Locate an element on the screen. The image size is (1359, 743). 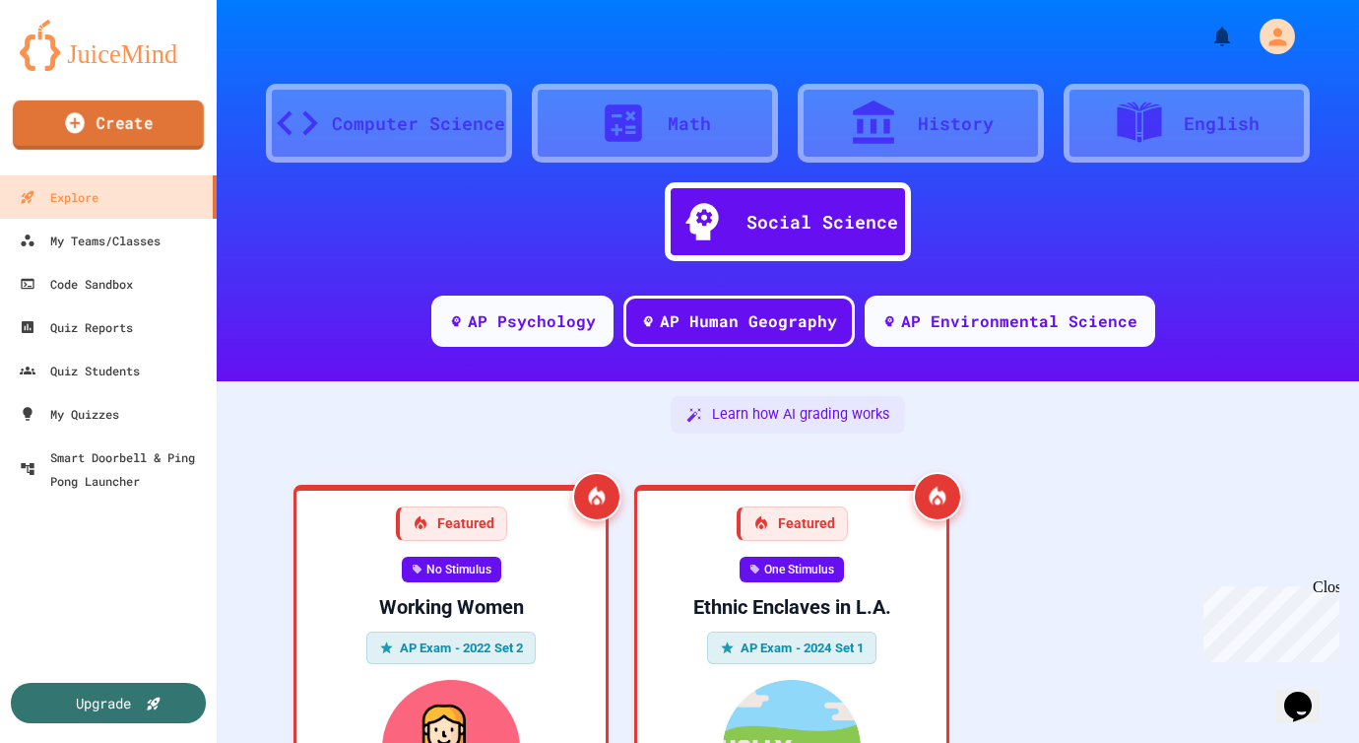
div: AP Human Geography is located at coordinates (749, 321).